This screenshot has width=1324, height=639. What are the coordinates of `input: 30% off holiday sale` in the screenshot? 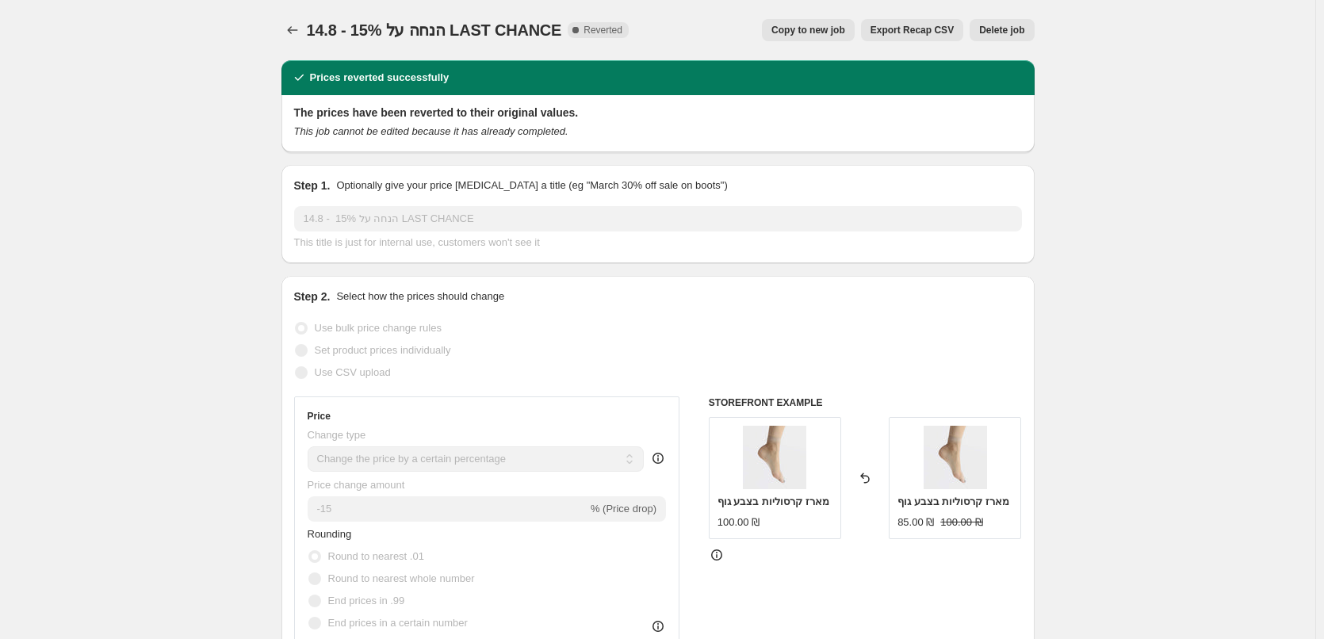 It's located at (658, 219).